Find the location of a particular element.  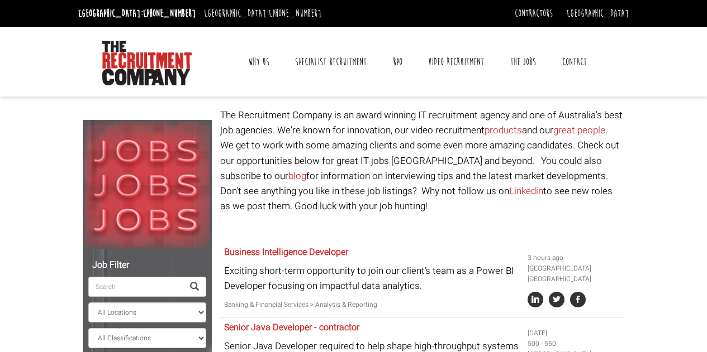

a: RPO is located at coordinates (397, 62).